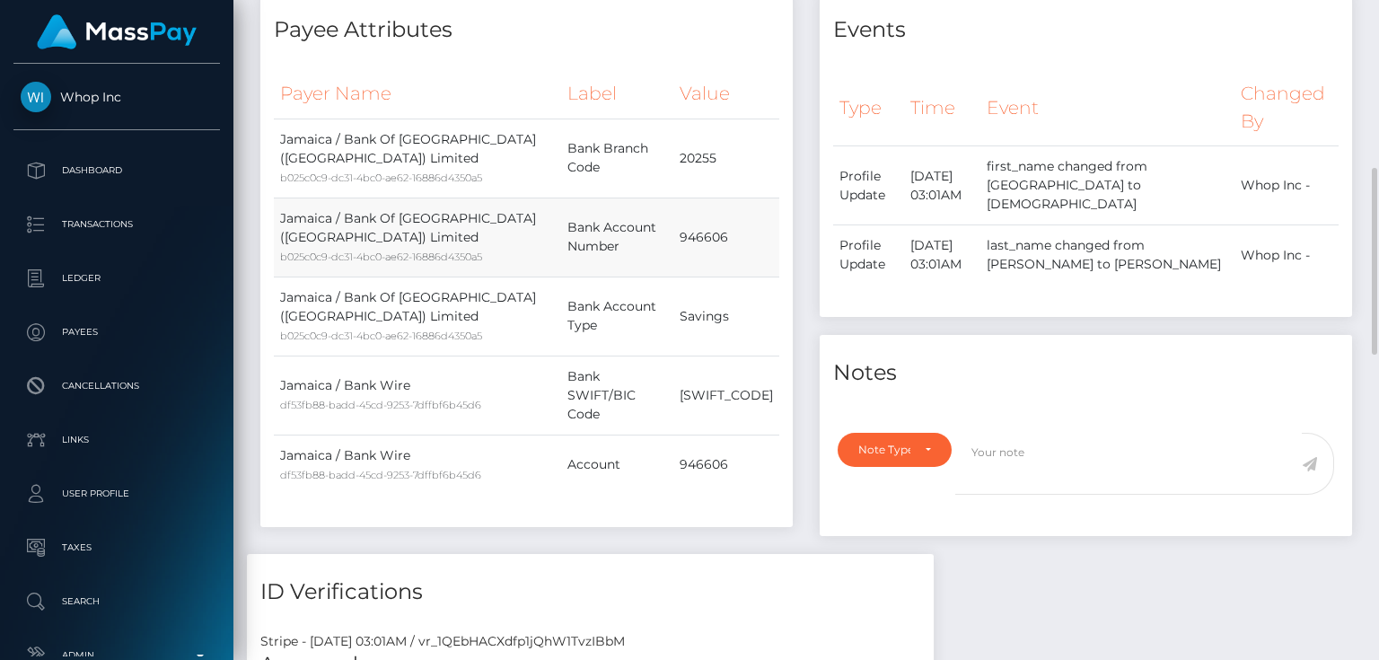  Describe the element at coordinates (894, 450) in the screenshot. I see `button: Note Type` at that location.